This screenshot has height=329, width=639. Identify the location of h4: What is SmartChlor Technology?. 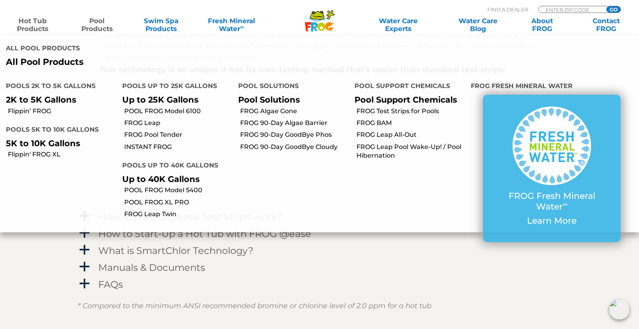
(176, 250).